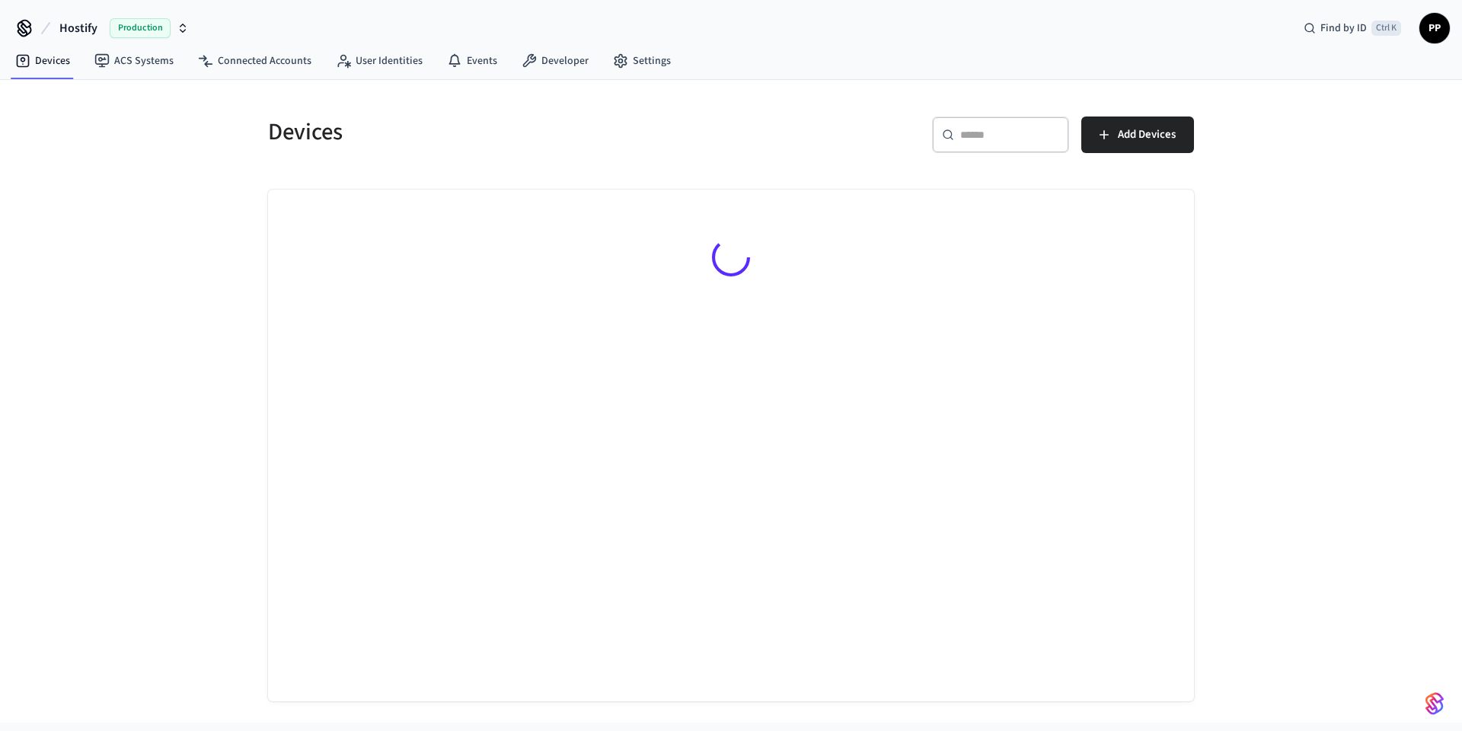  I want to click on a: Settings, so click(642, 61).